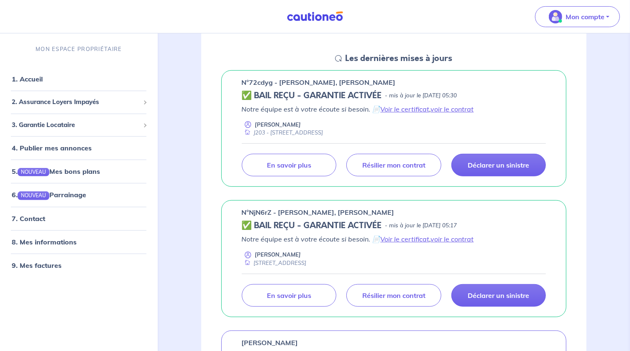 This screenshot has height=351, width=630. I want to click on div: 7. Contact, so click(79, 219).